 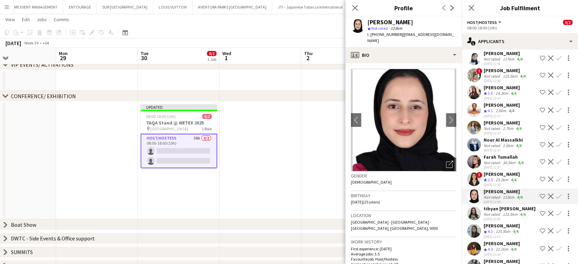 I want to click on span: Week 39, so click(x=31, y=43).